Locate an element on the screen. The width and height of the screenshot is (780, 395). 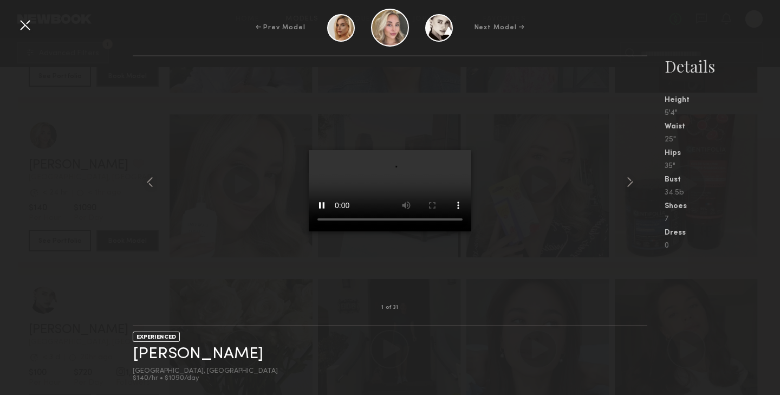
div: Details is located at coordinates (722, 66).